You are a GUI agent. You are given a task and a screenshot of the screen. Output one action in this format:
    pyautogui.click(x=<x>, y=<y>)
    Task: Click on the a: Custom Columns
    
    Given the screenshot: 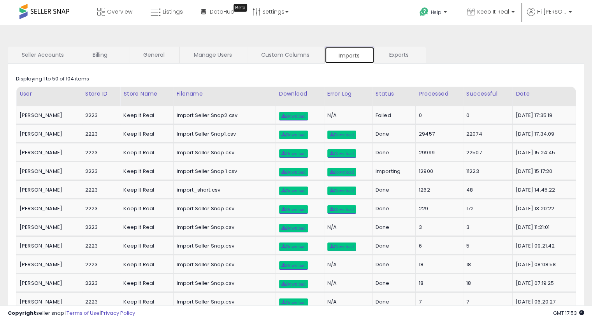 What is the action you would take?
    pyautogui.click(x=285, y=55)
    